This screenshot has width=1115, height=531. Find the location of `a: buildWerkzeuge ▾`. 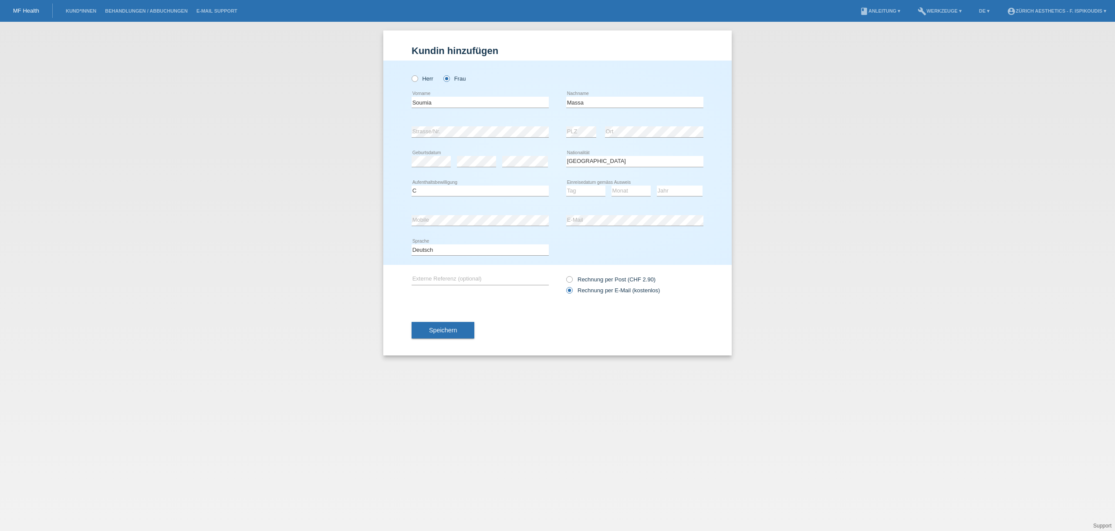

a: buildWerkzeuge ▾ is located at coordinates (939, 11).